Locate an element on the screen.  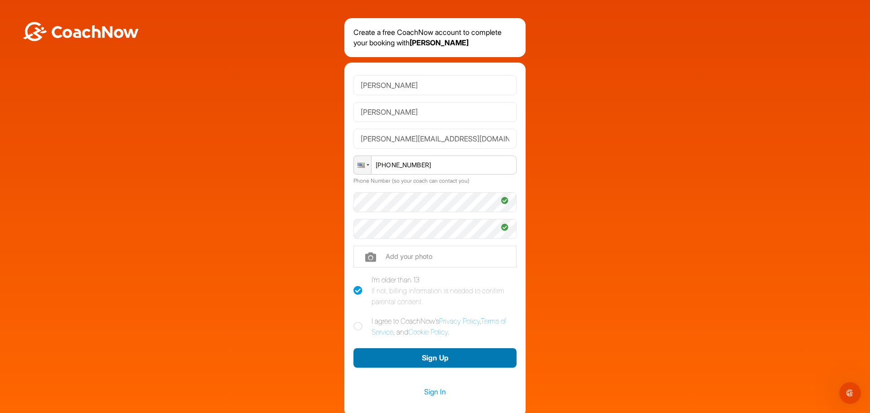
button: Sign Up is located at coordinates (435, 357).